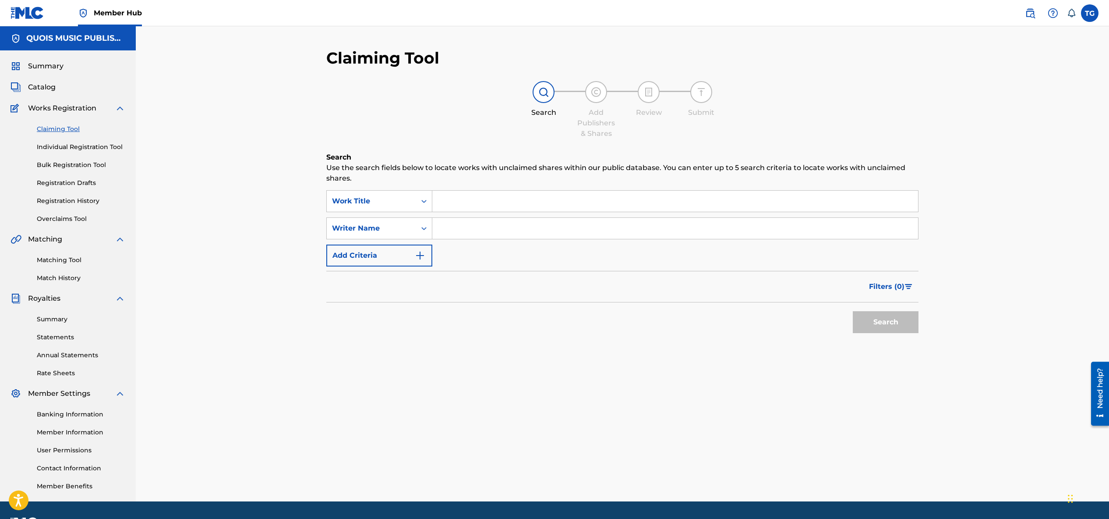 The width and height of the screenshot is (1109, 519). What do you see at coordinates (596, 92) in the screenshot?
I see `img: step indicator icon for Add Publishers & Shares` at bounding box center [596, 92].